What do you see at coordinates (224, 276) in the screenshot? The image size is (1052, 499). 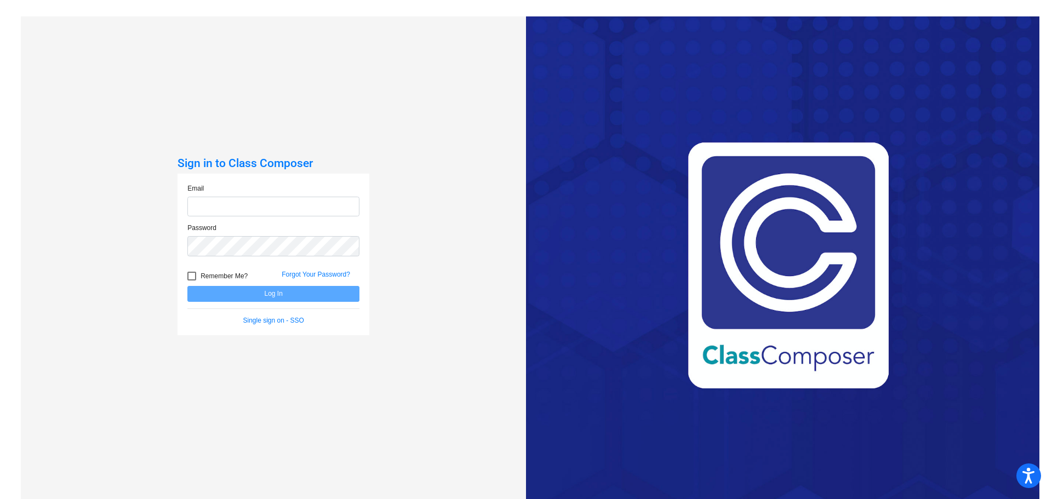 I see `span: Remember Me?` at bounding box center [224, 276].